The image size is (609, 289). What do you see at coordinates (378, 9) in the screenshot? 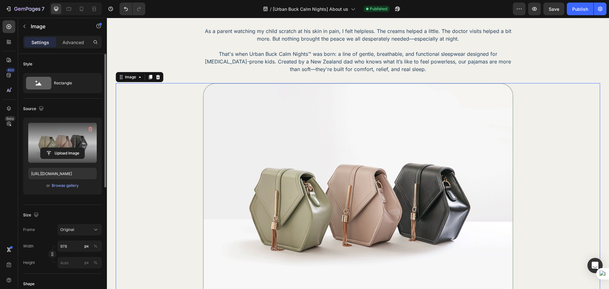
I see `span: Published` at bounding box center [378, 9].